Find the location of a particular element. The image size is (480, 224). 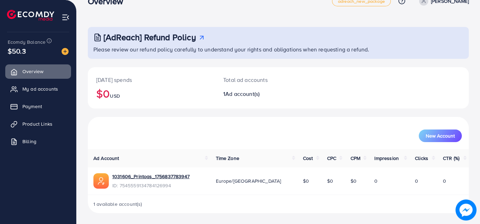

span: CPC is located at coordinates (332, 158).